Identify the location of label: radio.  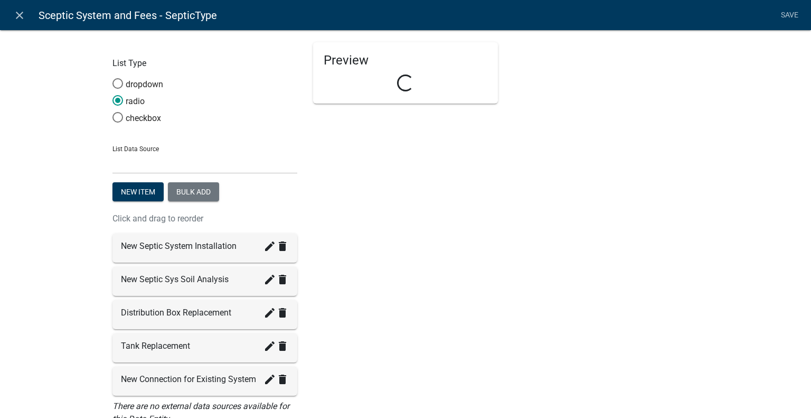
(128, 101).